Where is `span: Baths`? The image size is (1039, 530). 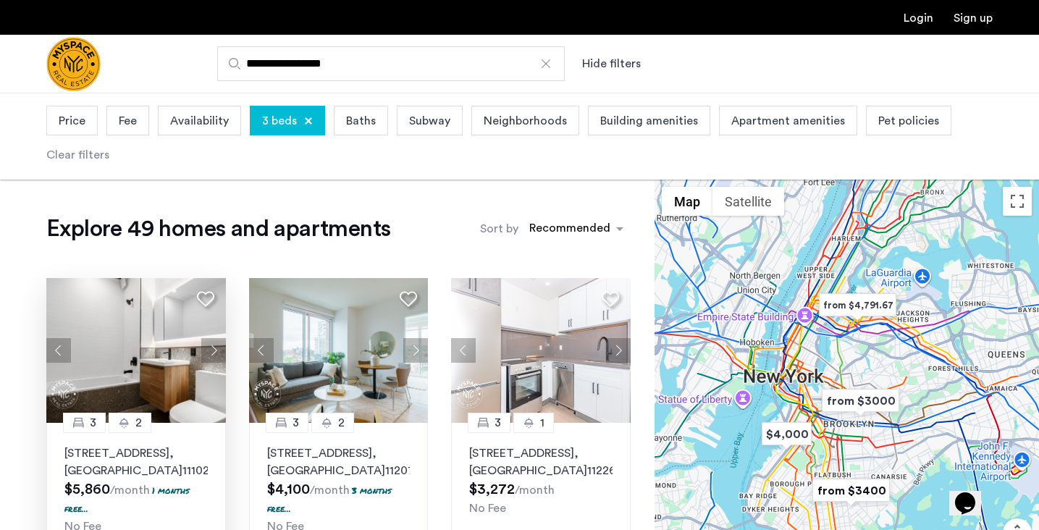
span: Baths is located at coordinates (360, 121).